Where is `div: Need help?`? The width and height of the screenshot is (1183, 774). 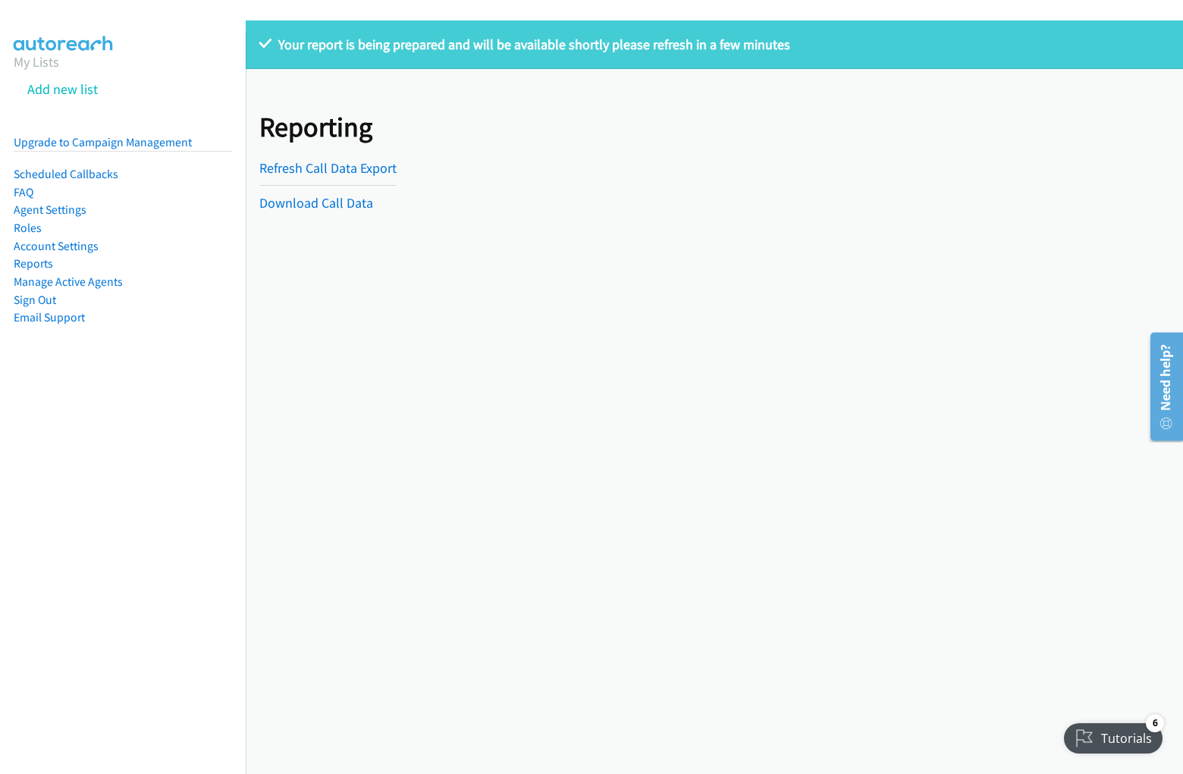
div: Need help? is located at coordinates (25, 45).